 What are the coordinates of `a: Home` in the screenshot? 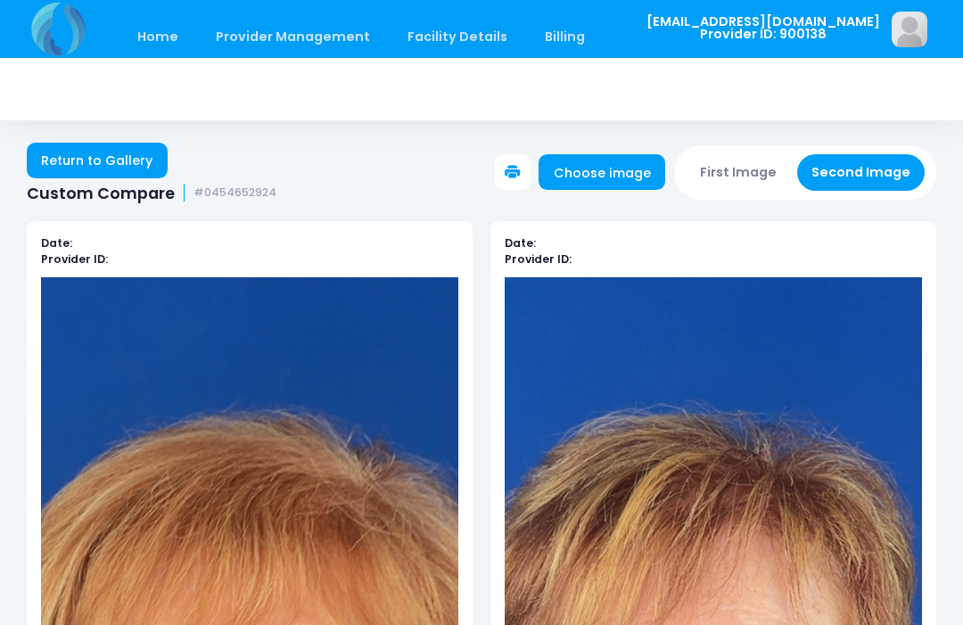 It's located at (157, 37).